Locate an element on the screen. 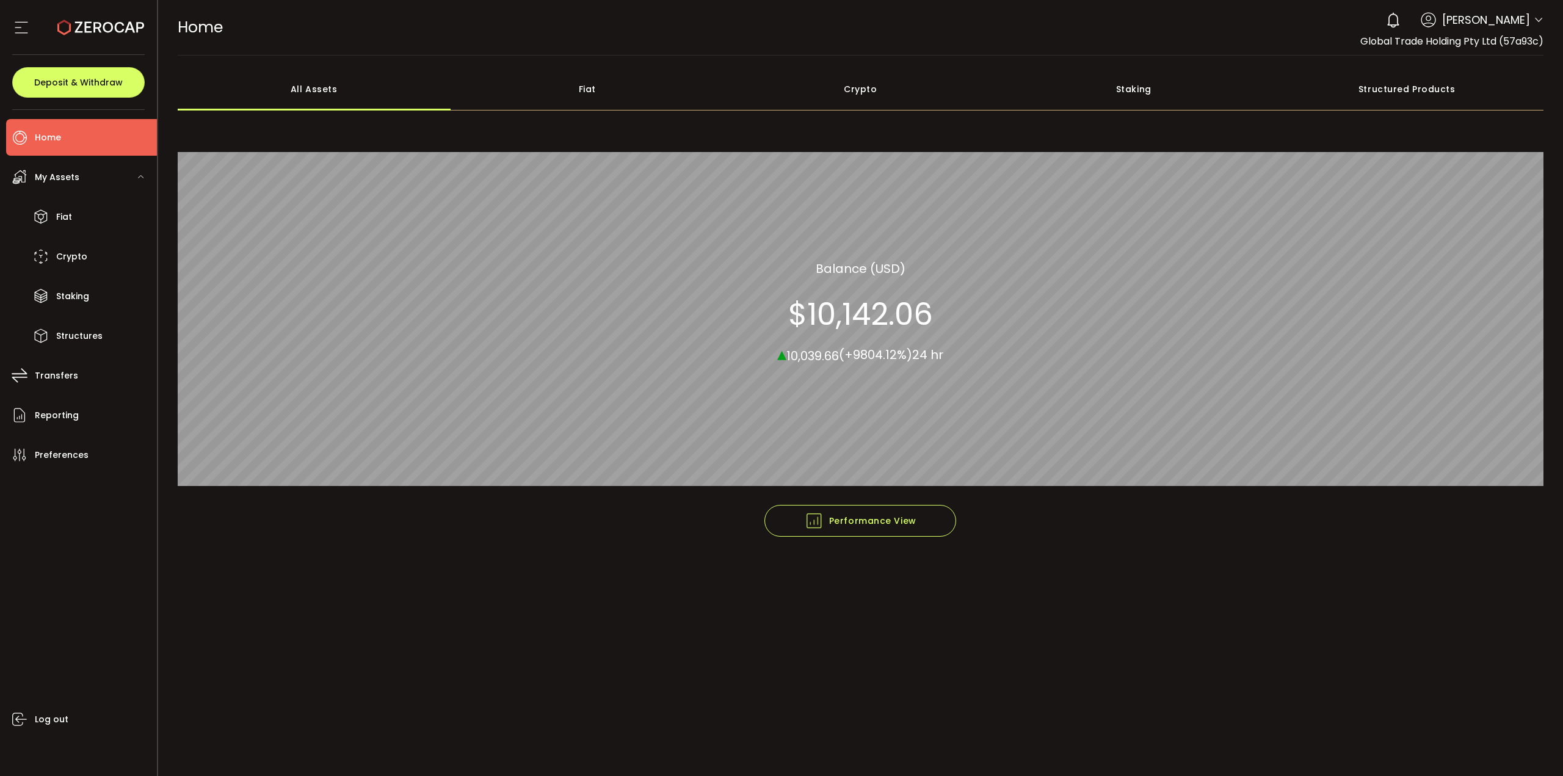 This screenshot has width=1563, height=776. span: Staking is located at coordinates (73, 296).